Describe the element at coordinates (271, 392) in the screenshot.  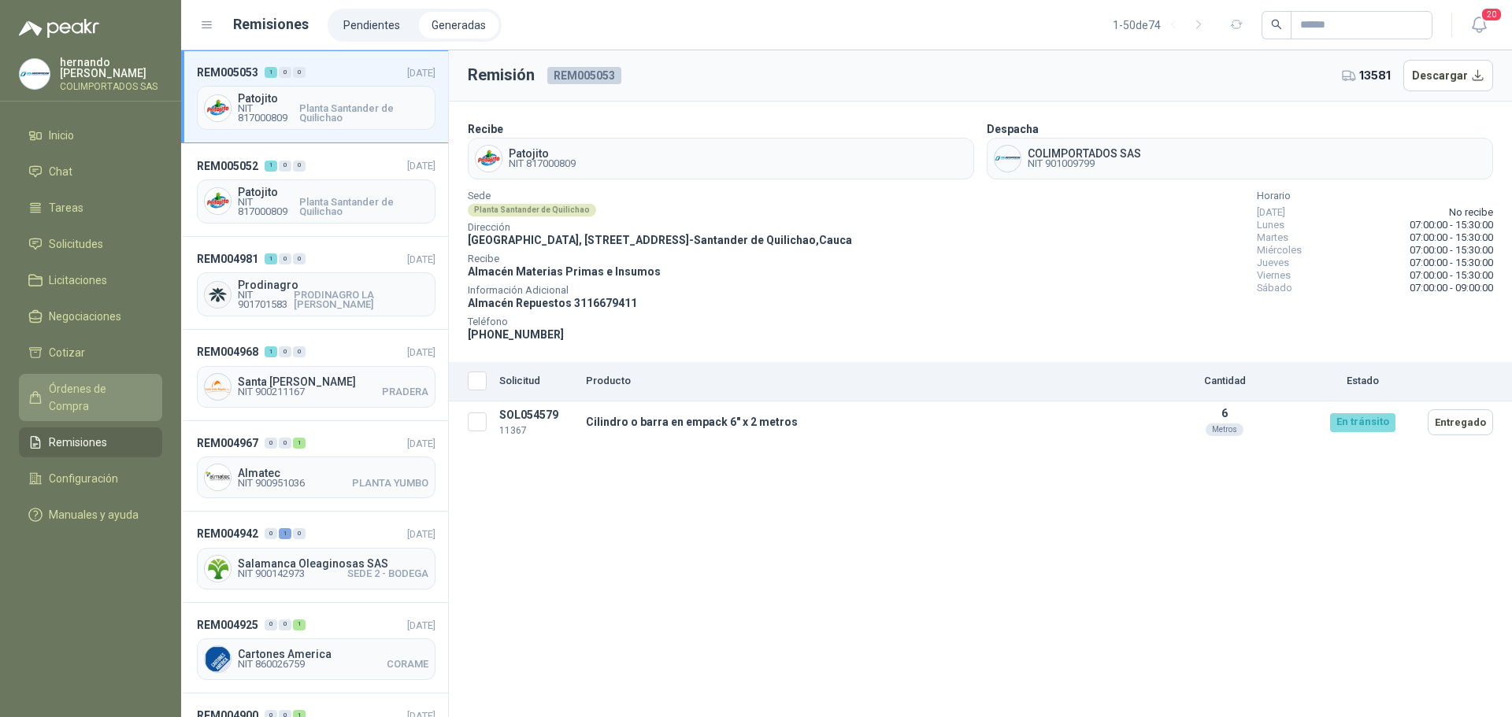
I see `span: NIT 900211167` at that location.